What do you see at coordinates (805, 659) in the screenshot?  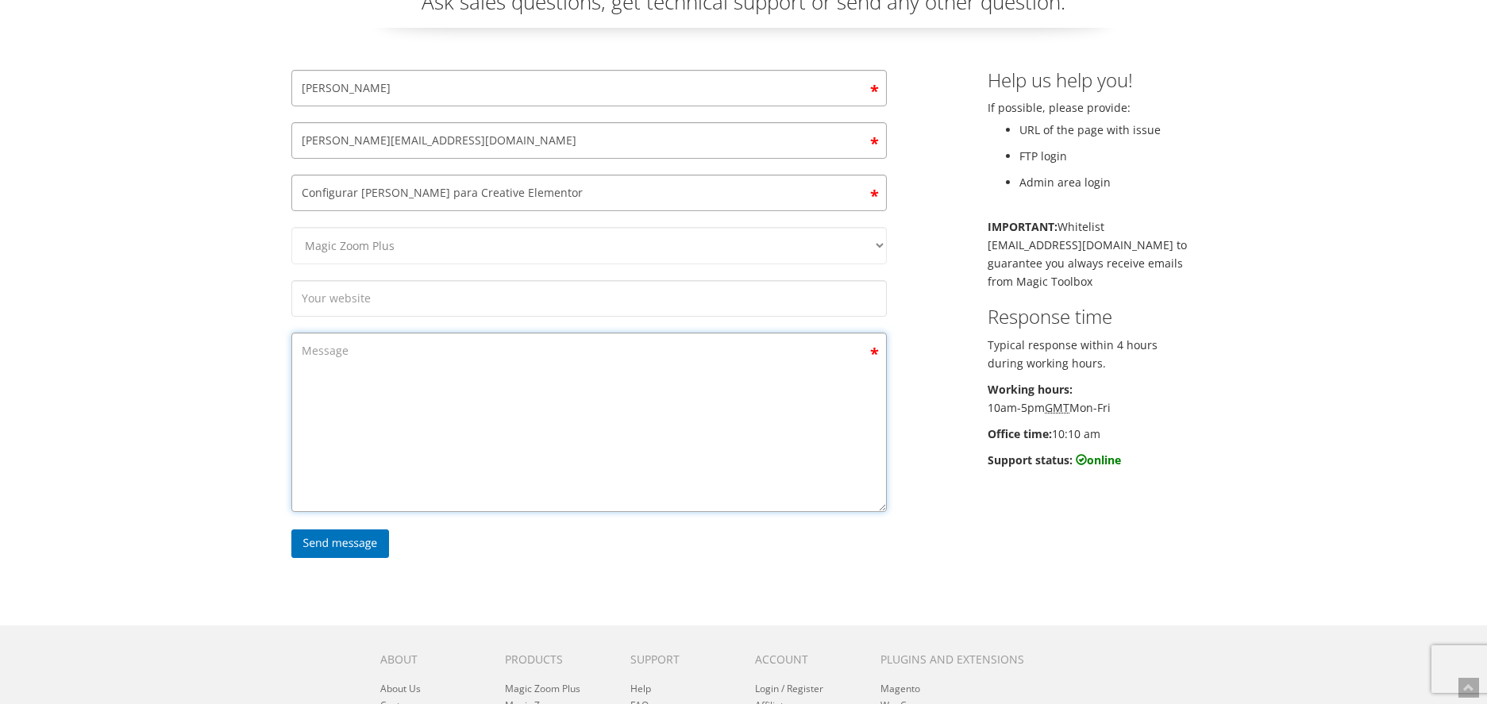 I see `h6: Account` at bounding box center [805, 659].